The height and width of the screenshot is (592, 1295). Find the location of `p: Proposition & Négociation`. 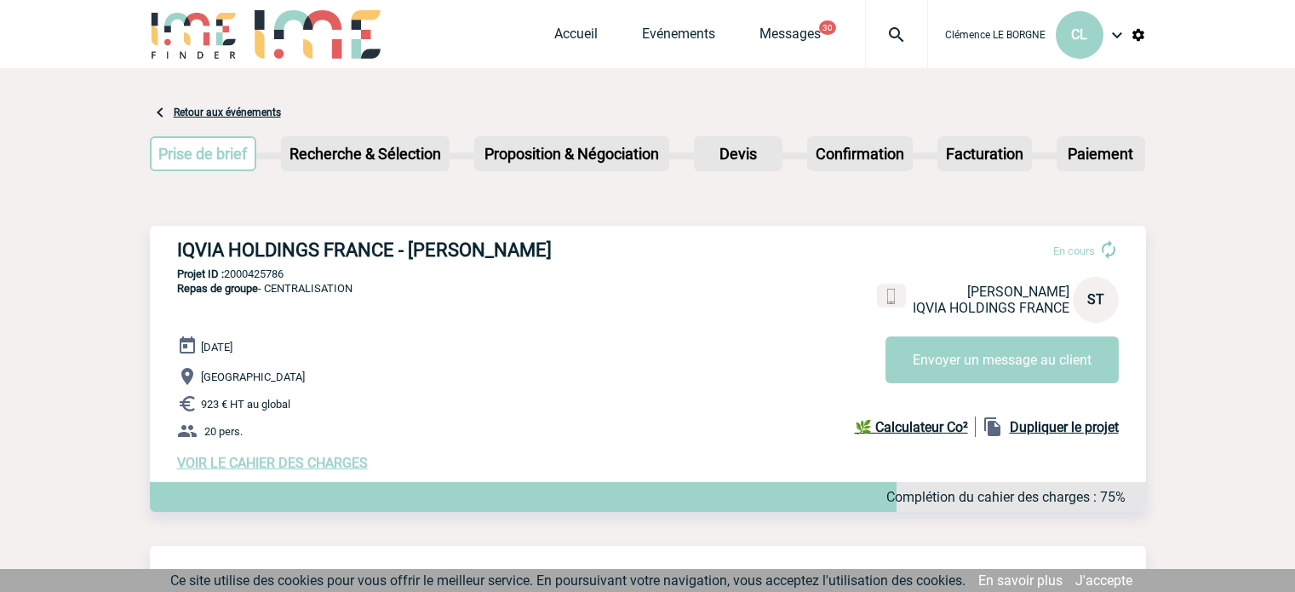

p: Proposition & Négociation is located at coordinates (571, 153).